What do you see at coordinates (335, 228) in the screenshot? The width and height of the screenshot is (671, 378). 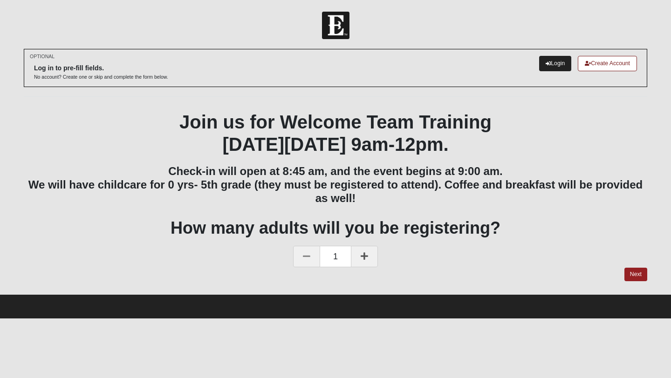 I see `h1: How many adults will you be registering?` at bounding box center [335, 228].